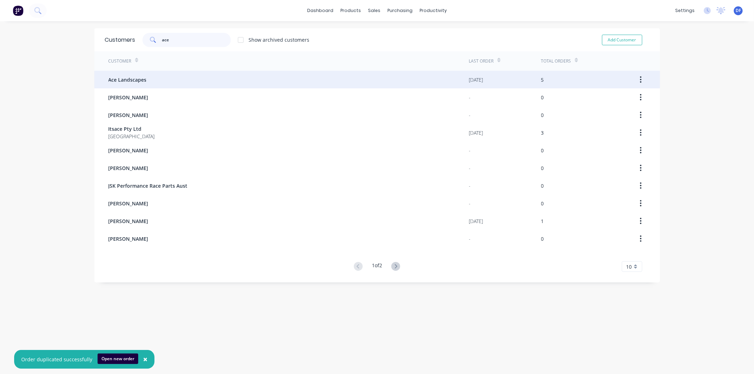 Image resolution: width=754 pixels, height=374 pixels. Describe the element at coordinates (18, 11) in the screenshot. I see `img: Factory` at that location.